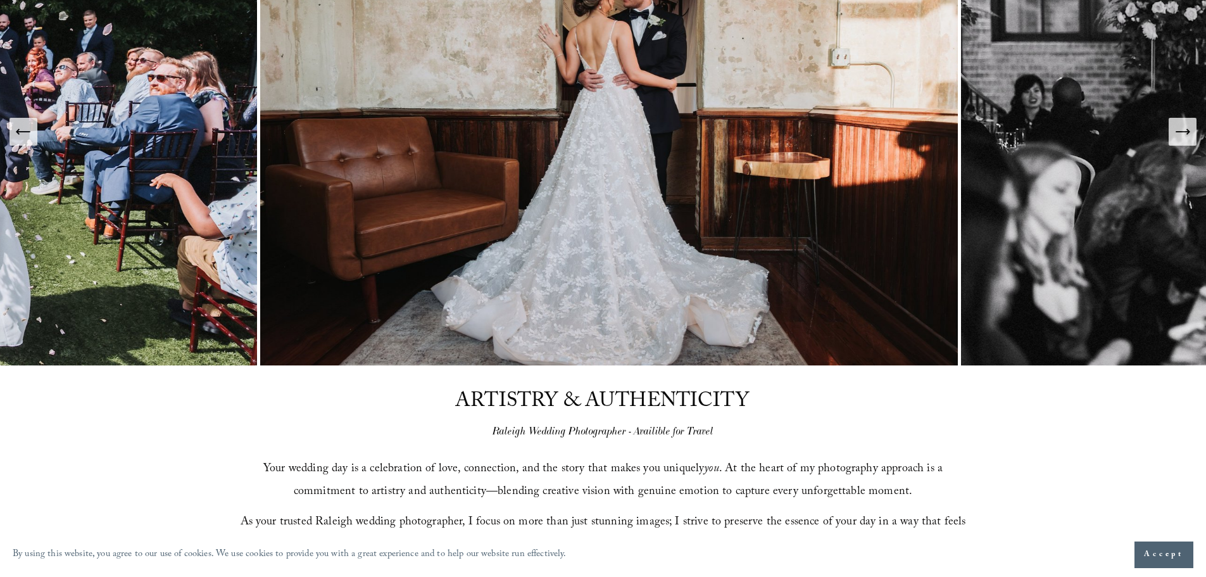 This screenshot has width=1206, height=577. What do you see at coordinates (1164, 555) in the screenshot?
I see `span: Accept` at bounding box center [1164, 555].